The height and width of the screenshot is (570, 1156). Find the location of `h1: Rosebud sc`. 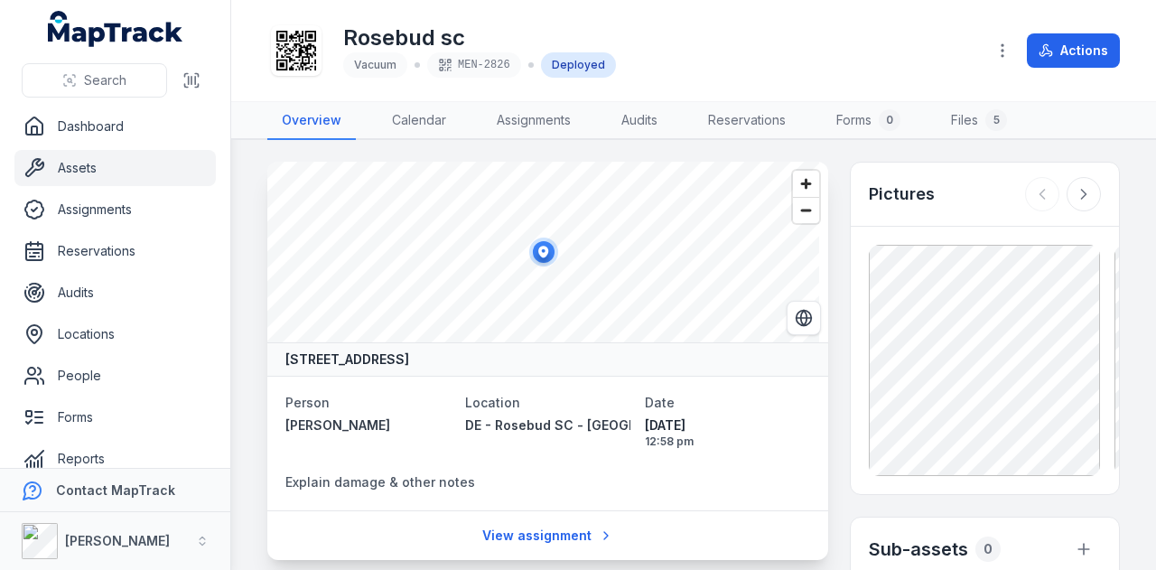

h1: Rosebud sc is located at coordinates (479, 38).